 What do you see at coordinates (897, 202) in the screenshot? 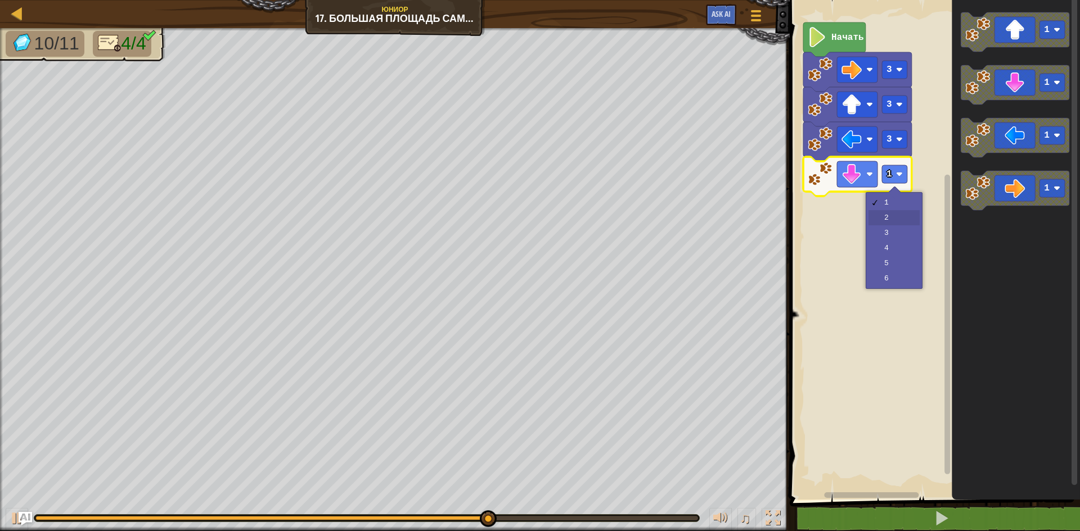
I see `div: 1` at bounding box center [897, 202].